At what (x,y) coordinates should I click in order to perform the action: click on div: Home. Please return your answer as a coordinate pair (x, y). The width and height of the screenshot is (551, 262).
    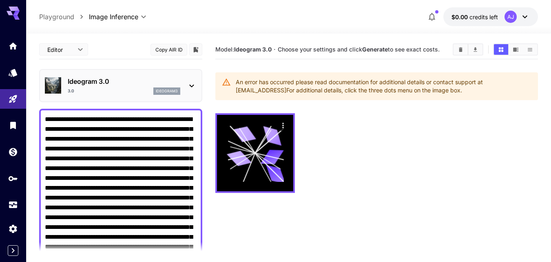
    Looking at the image, I should click on (13, 46).